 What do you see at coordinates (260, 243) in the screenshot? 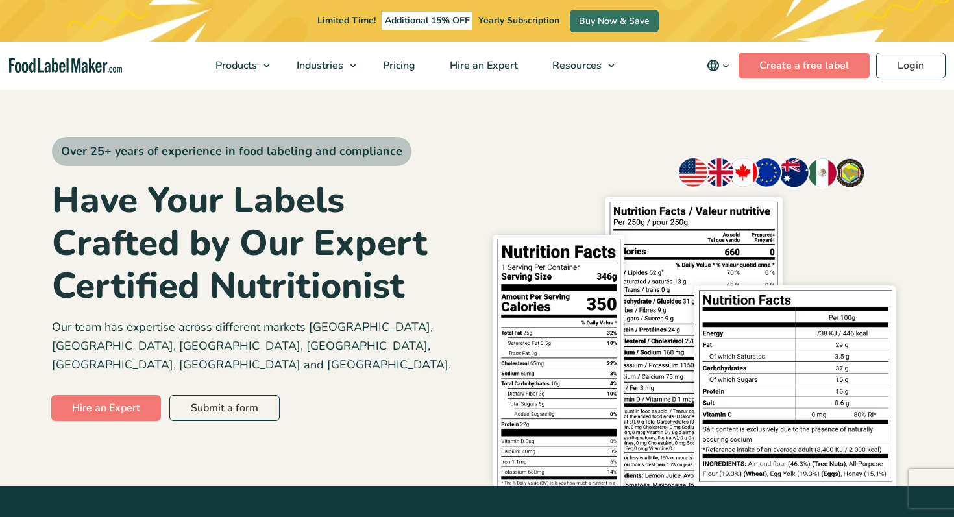
I see `h1: Have Your Labels Crafted by Our Expert Certified Nutritionist` at bounding box center [260, 243].